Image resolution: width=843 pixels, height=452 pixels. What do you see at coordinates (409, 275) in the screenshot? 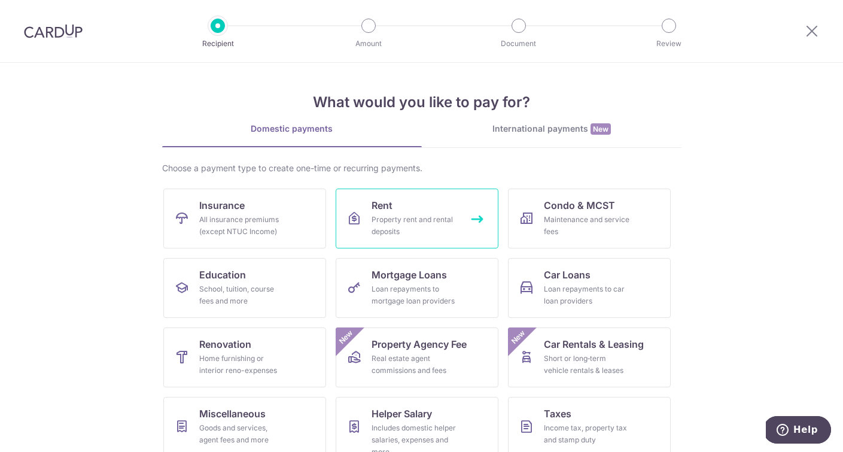
I see `span: Mortgage Loans` at bounding box center [409, 275].